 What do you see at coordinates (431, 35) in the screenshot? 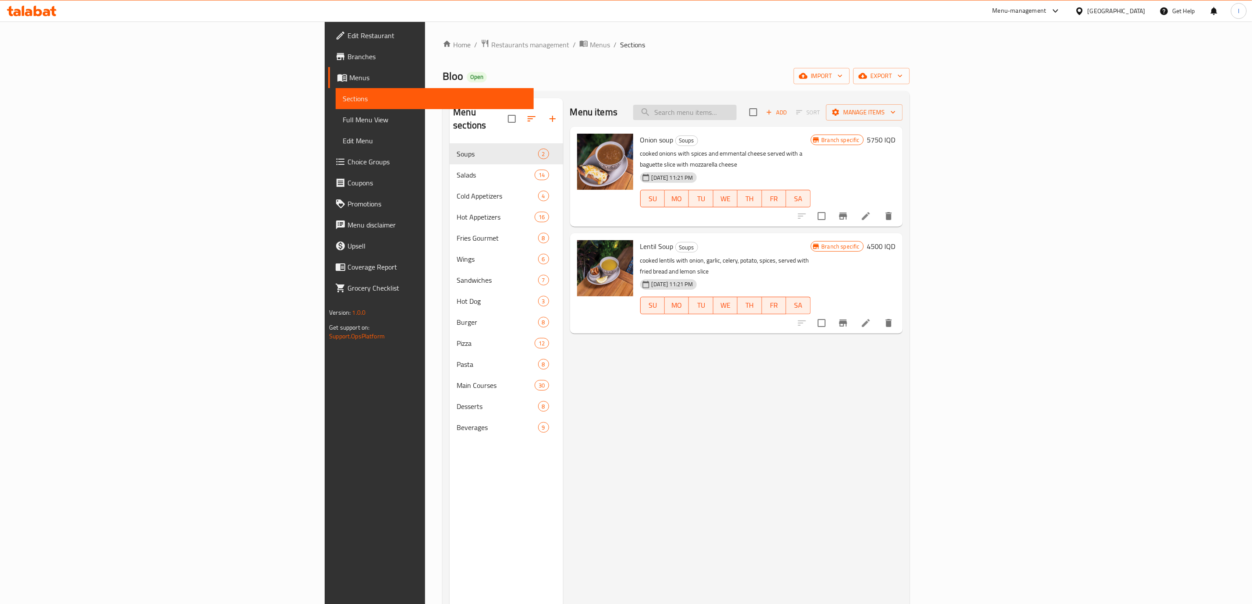
I see `a: Edit Restaurant` at bounding box center [431, 35].